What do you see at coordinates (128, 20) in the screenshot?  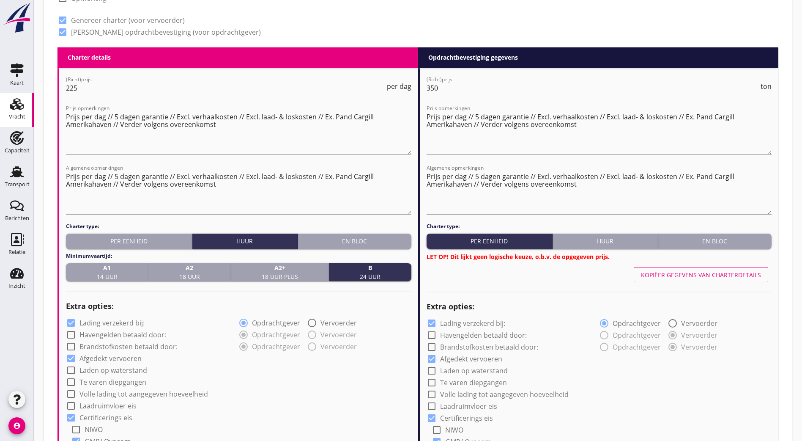 I see `label: Genereer charter (voor vervoerder)` at bounding box center [128, 20].